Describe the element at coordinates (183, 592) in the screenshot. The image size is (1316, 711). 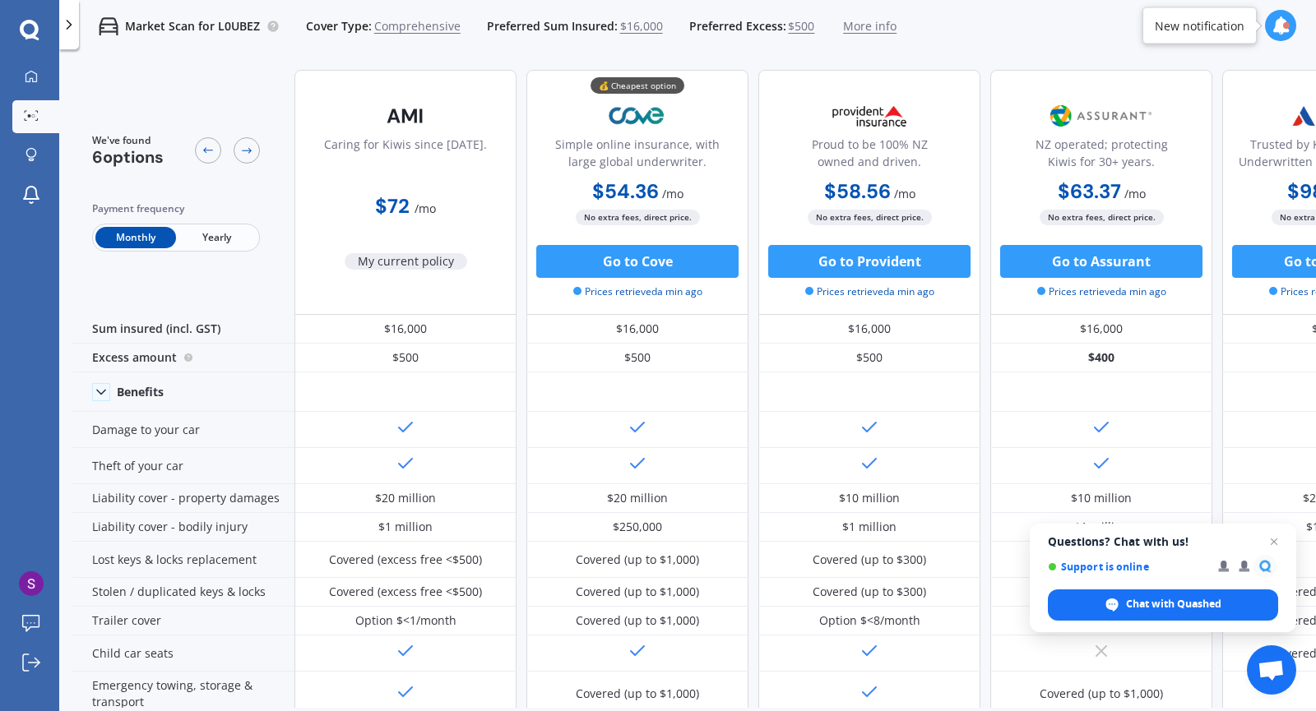
I see `div: Stolen / duplicated keys & locks` at that location.